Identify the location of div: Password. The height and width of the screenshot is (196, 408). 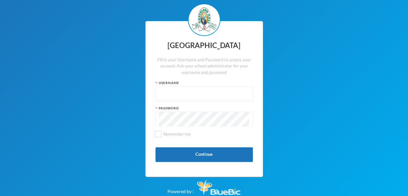
(204, 108).